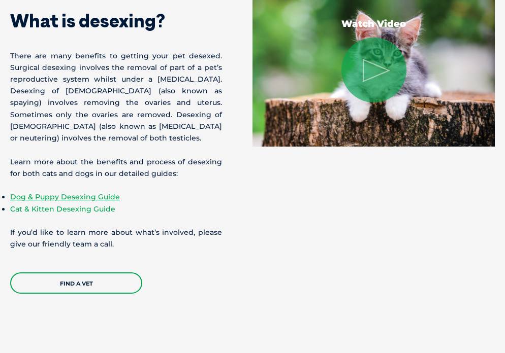 The width and height of the screenshot is (505, 353). Describe the element at coordinates (116, 168) in the screenshot. I see `p: Learn more about the benefits and process of desexing for both cats and dogs in our detailed guides:` at that location.